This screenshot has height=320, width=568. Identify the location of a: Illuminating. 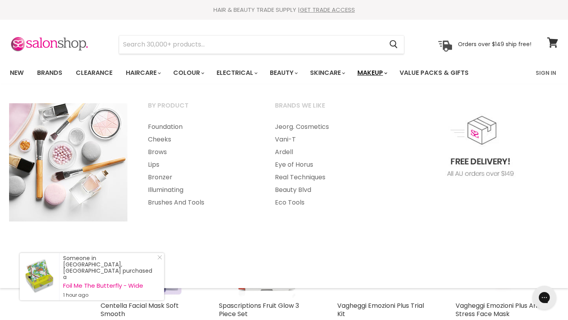
(201, 190).